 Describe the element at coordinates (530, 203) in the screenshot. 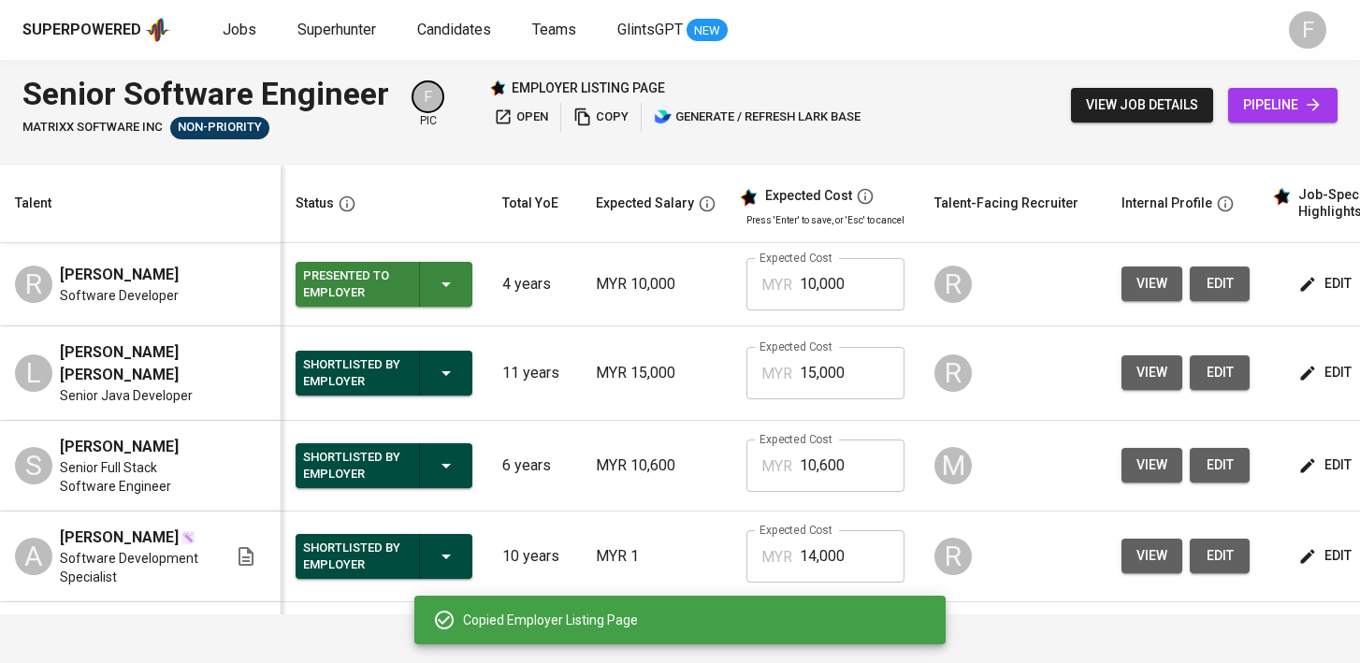

I see `div: Total YoE` at that location.